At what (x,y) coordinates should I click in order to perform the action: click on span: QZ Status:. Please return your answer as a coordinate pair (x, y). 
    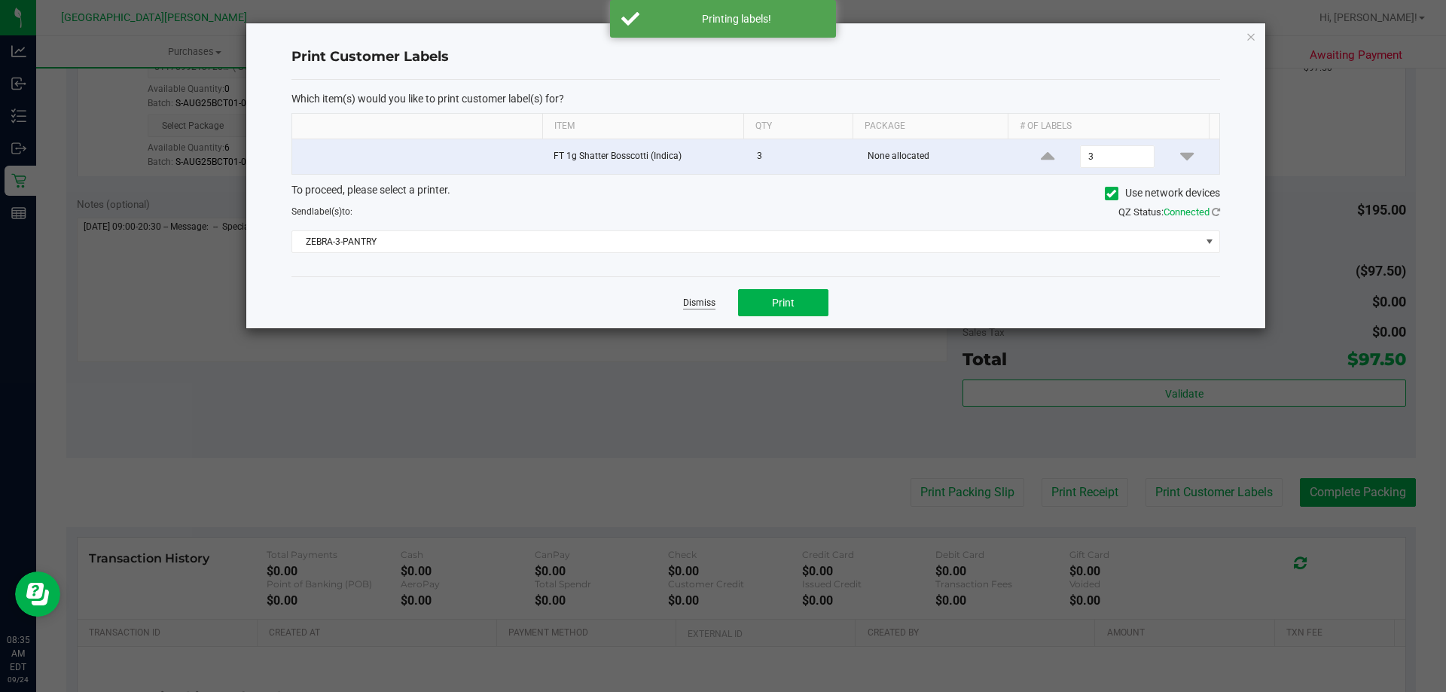
    Looking at the image, I should click on (1169, 212).